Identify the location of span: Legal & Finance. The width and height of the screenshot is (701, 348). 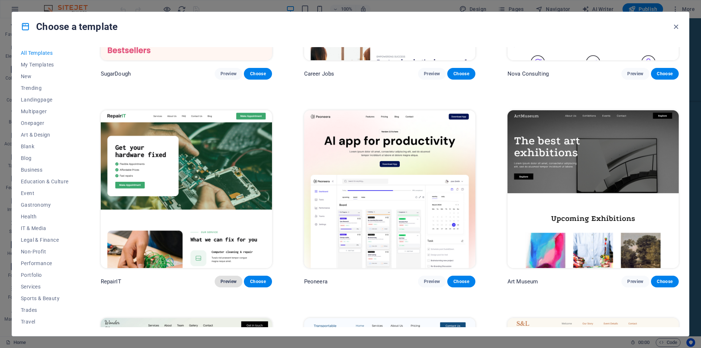
(45, 240).